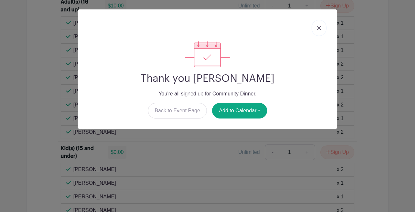 The image size is (415, 212). Describe the element at coordinates (207, 94) in the screenshot. I see `p: You're all signed up for Community Dinner.` at that location.